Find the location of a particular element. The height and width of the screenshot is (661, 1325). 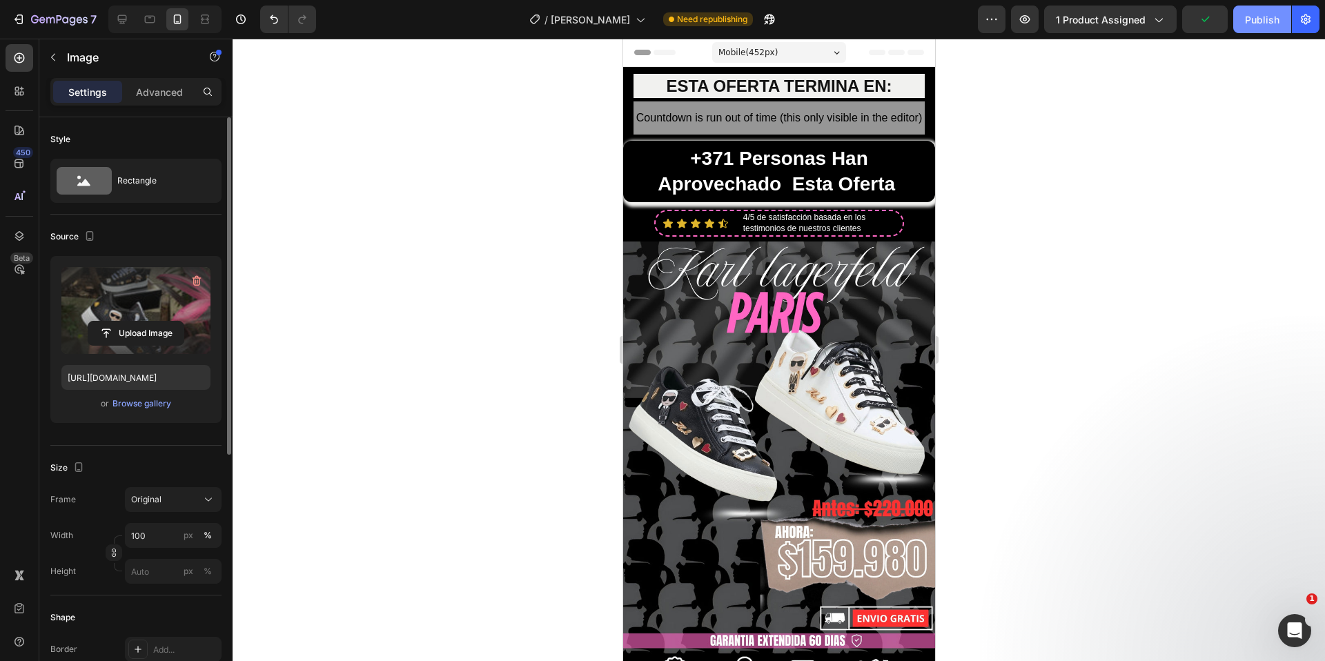

h2: 4/5 de satisfacción basada en los testimonios de nuestros clientes is located at coordinates (199, 184).